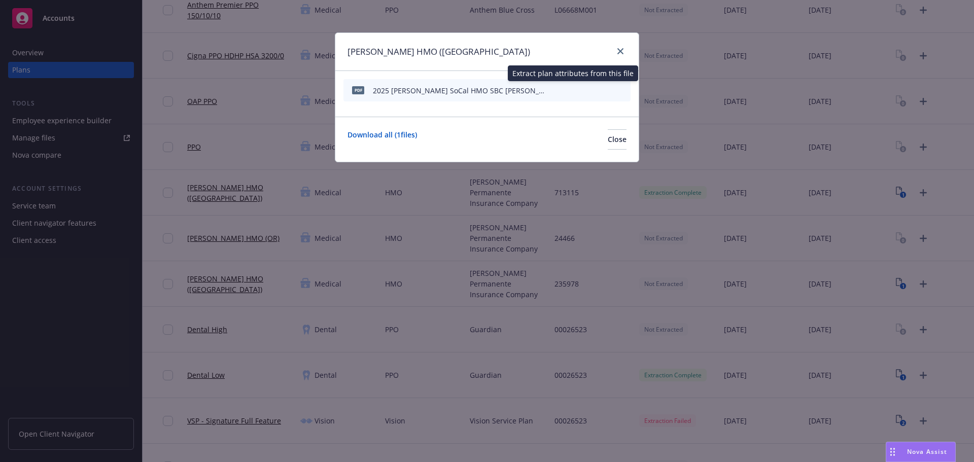 Image resolution: width=974 pixels, height=462 pixels. Describe the element at coordinates (382, 139) in the screenshot. I see `a: Download all ( 1 files)` at that location.